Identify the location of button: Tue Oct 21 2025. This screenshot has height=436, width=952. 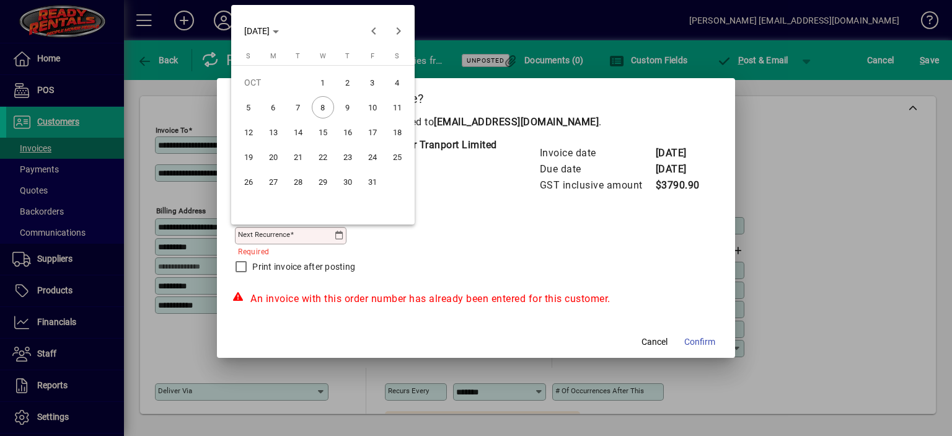
(298, 157).